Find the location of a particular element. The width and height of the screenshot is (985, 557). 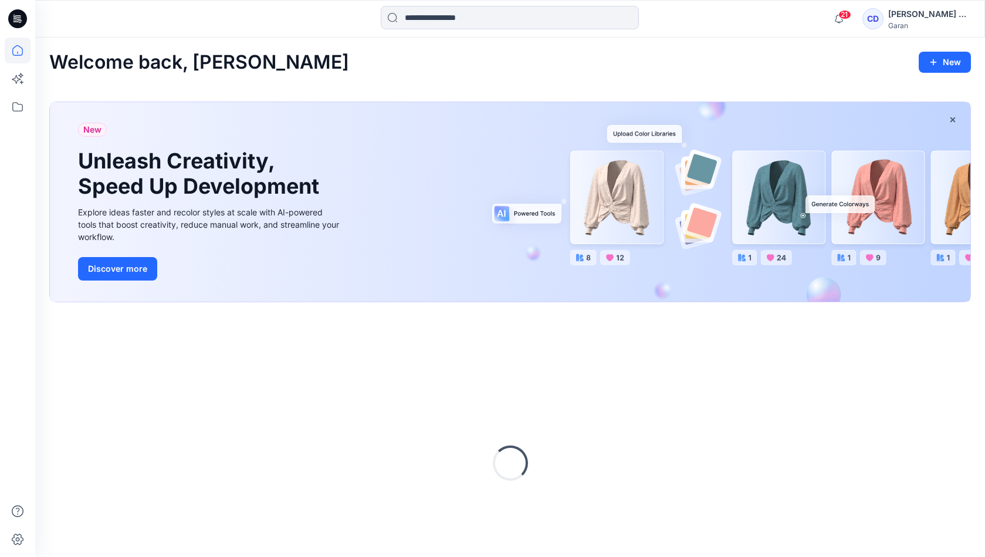

button: Discover more is located at coordinates (117, 269).